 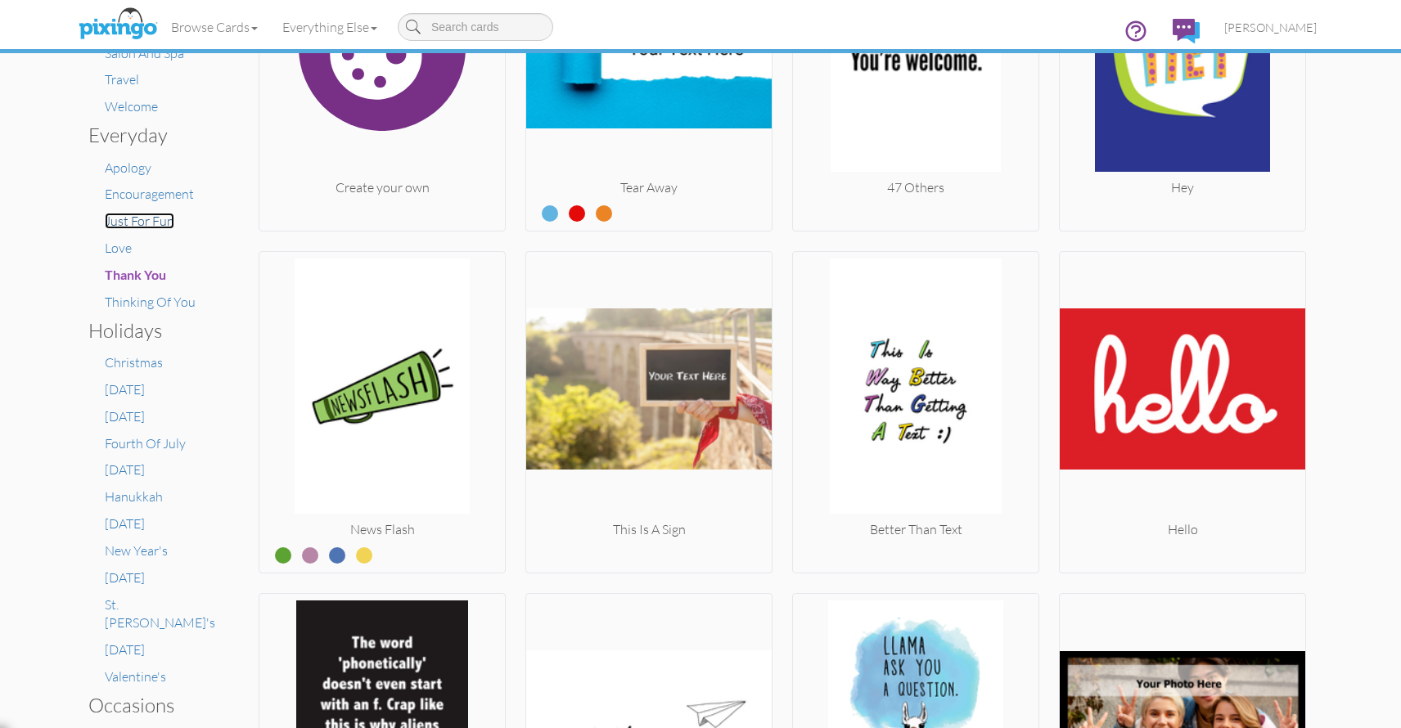 What do you see at coordinates (128, 168) in the screenshot?
I see `span: Apology` at bounding box center [128, 168].